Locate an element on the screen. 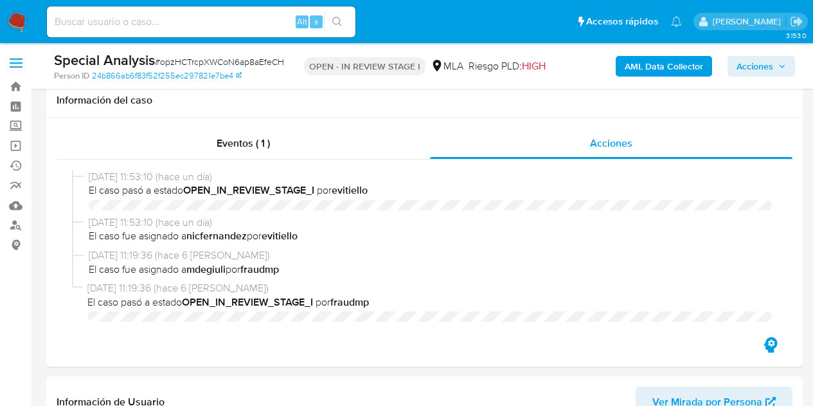  span: HIGH is located at coordinates (533, 66).